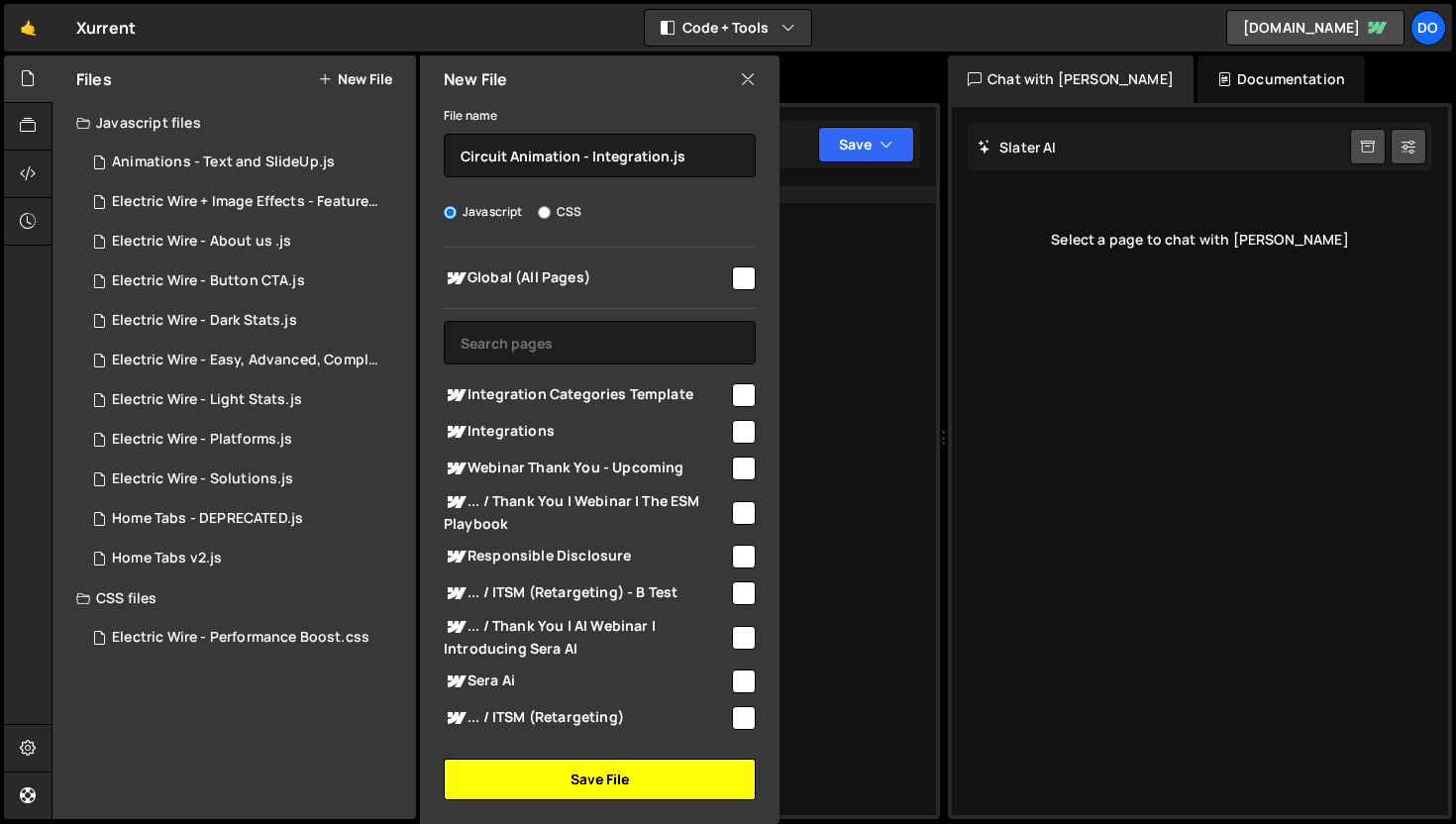 The width and height of the screenshot is (1456, 824). I want to click on div: Javascript files, so click(234, 123).